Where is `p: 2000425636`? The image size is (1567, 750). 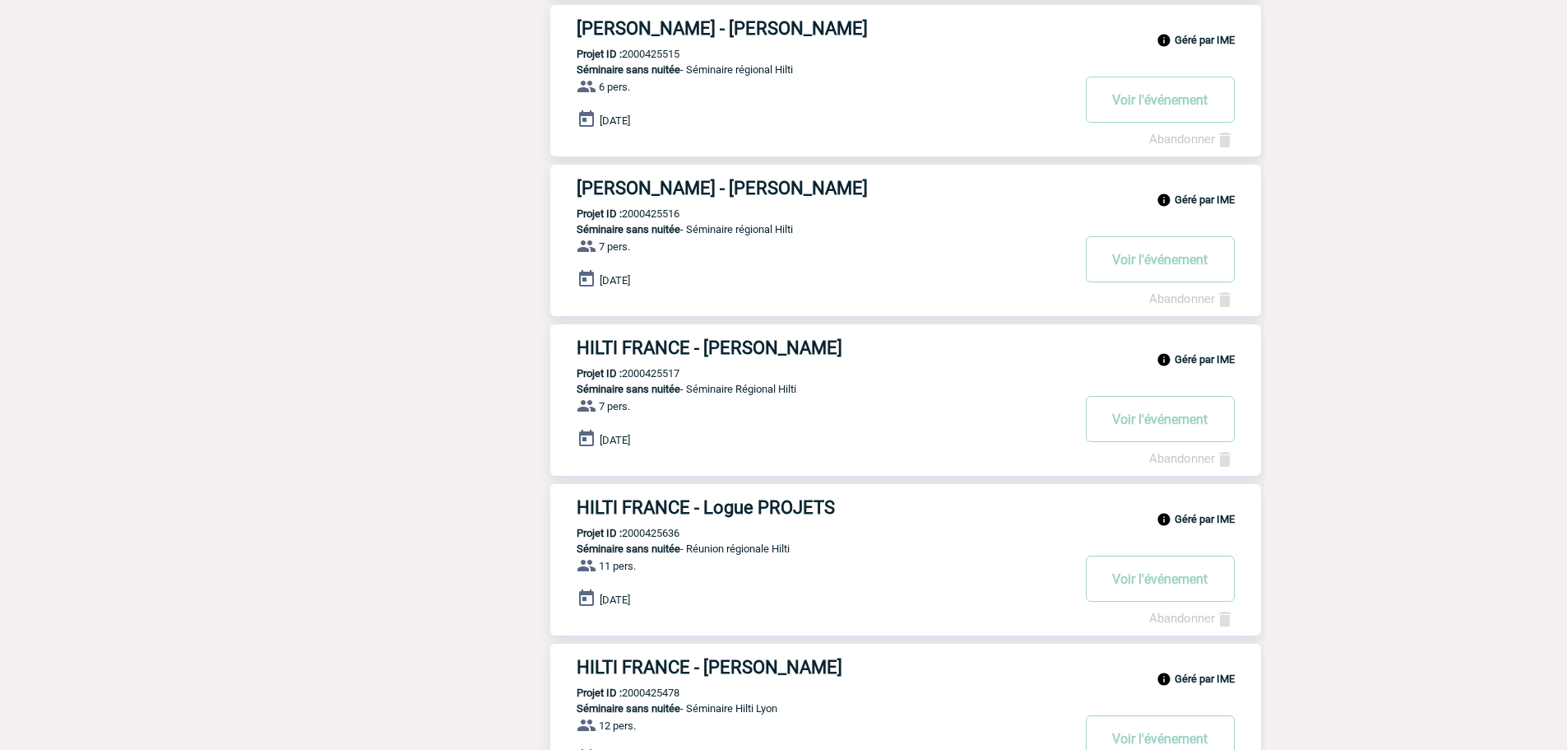 p: 2000425636 is located at coordinates (615, 532).